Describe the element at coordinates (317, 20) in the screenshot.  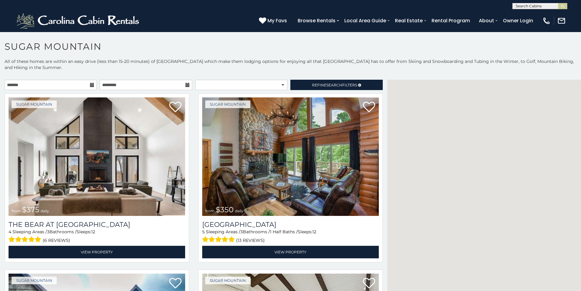
I see `a: Browse Rentals` at that location.